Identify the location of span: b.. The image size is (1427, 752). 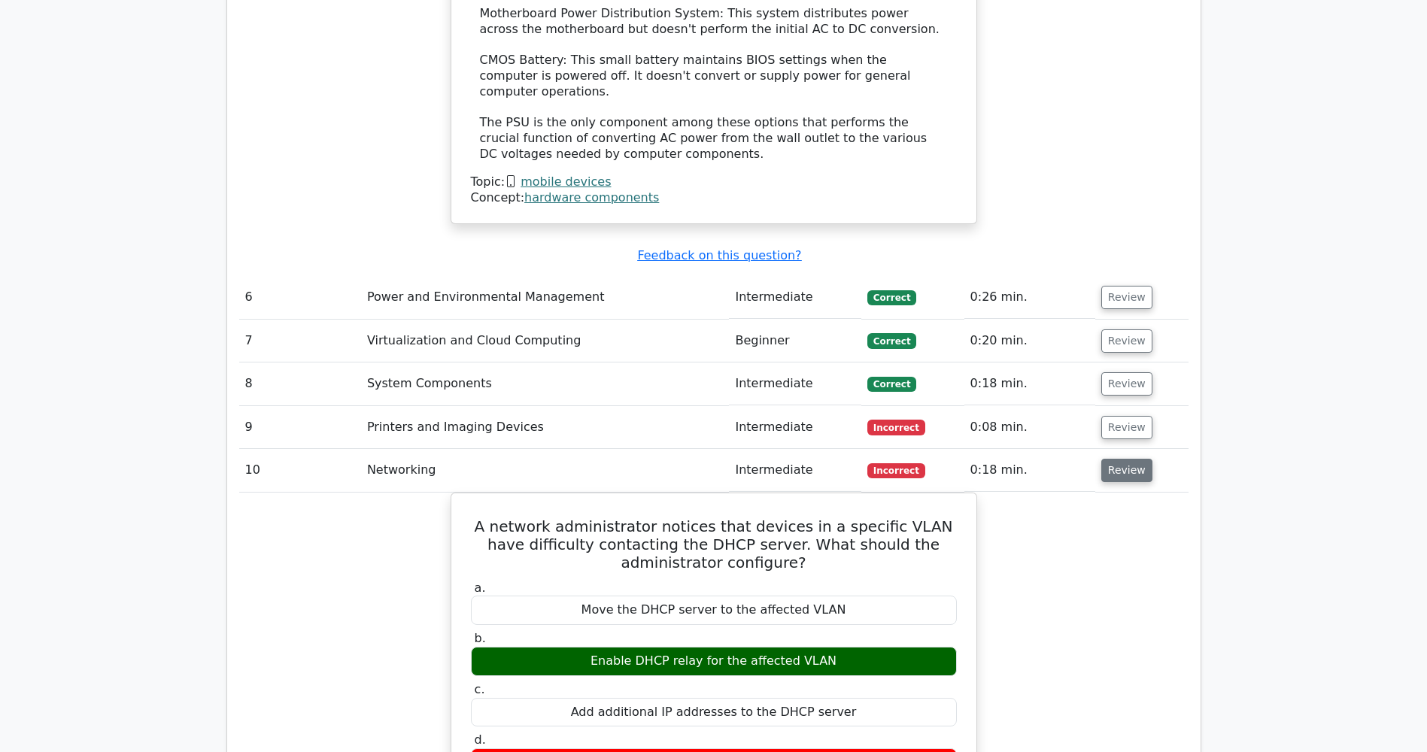
(480, 638).